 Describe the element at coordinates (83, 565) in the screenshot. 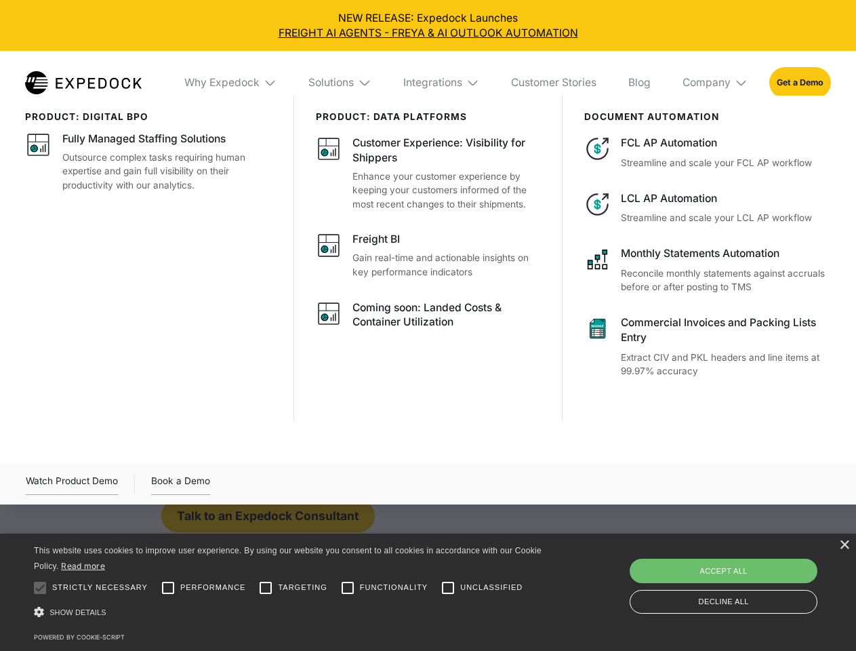

I see `a: Read more` at that location.